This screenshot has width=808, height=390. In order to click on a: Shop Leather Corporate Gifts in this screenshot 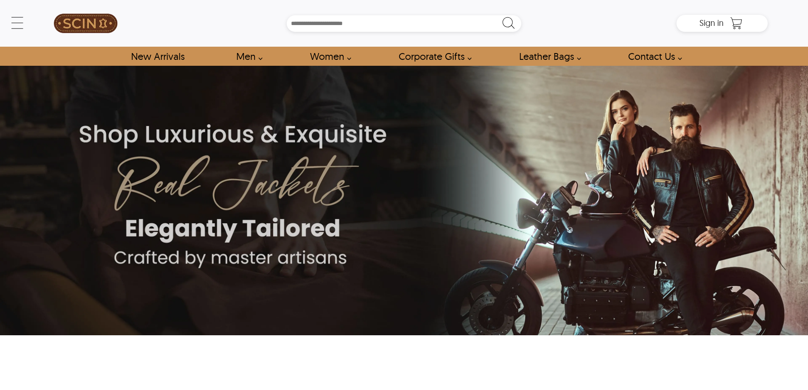, I will do `click(433, 56)`.